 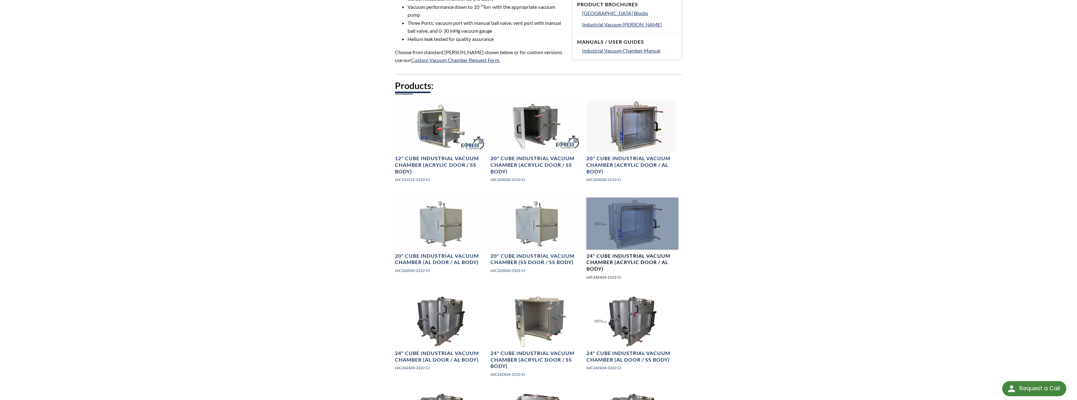 I want to click on a: Cube Vacuum Chamber with Hinged Door, left side angle view24" Cube Industrial Vacuum Chamber (AL ..., so click(x=632, y=335).